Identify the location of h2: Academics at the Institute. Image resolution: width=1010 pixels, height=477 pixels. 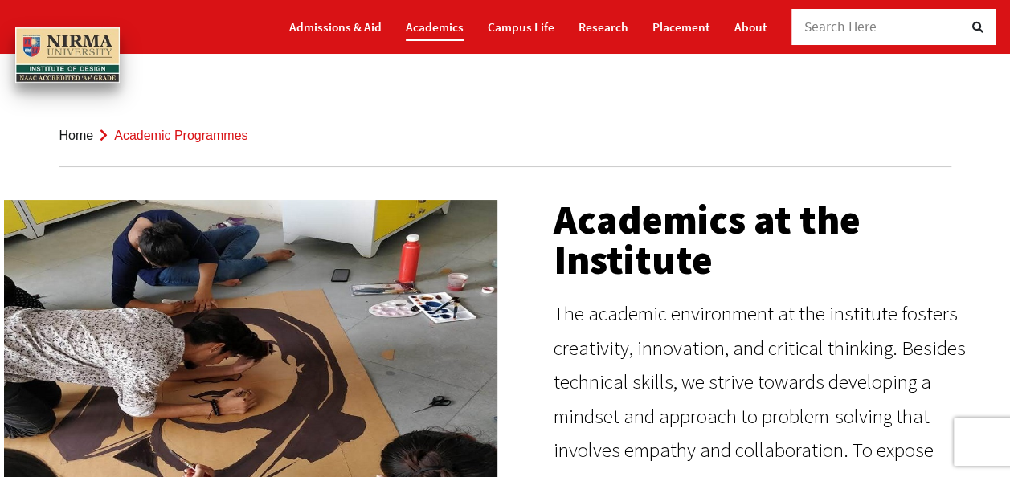
(773, 240).